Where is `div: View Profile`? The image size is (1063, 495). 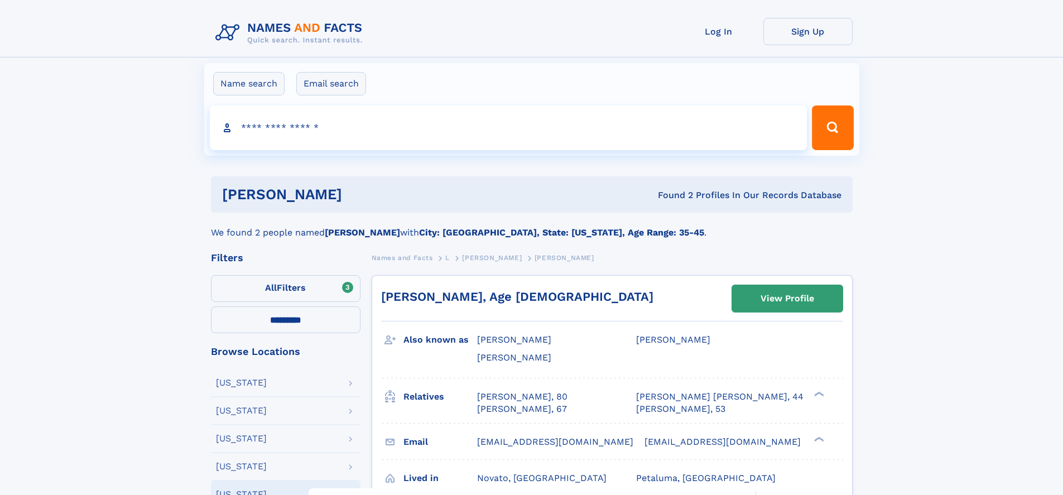
div: View Profile is located at coordinates (787, 299).